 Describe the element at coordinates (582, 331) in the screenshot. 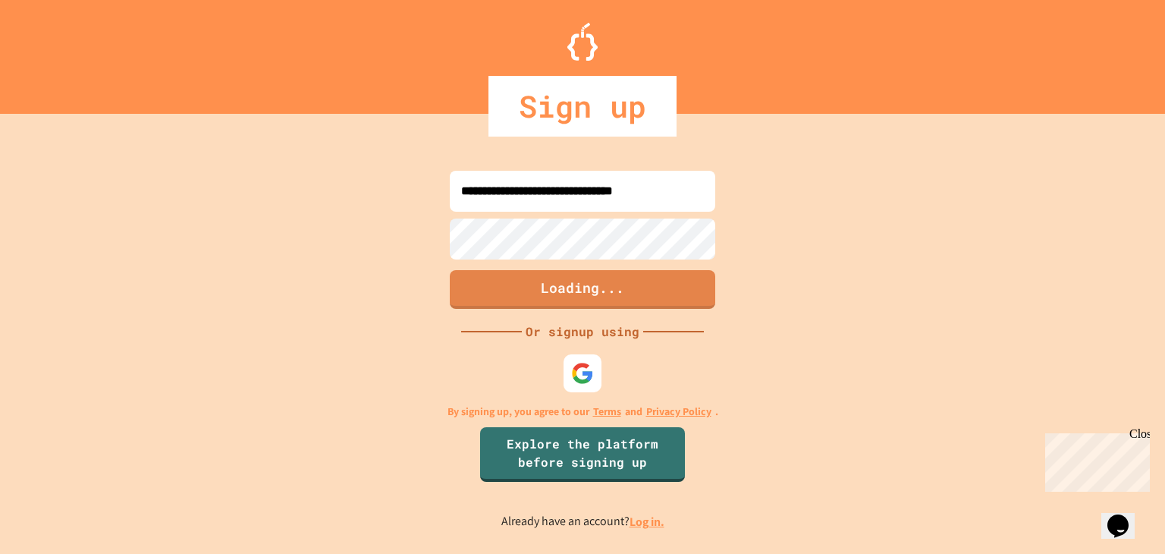

I see `div: Or signup using` at that location.